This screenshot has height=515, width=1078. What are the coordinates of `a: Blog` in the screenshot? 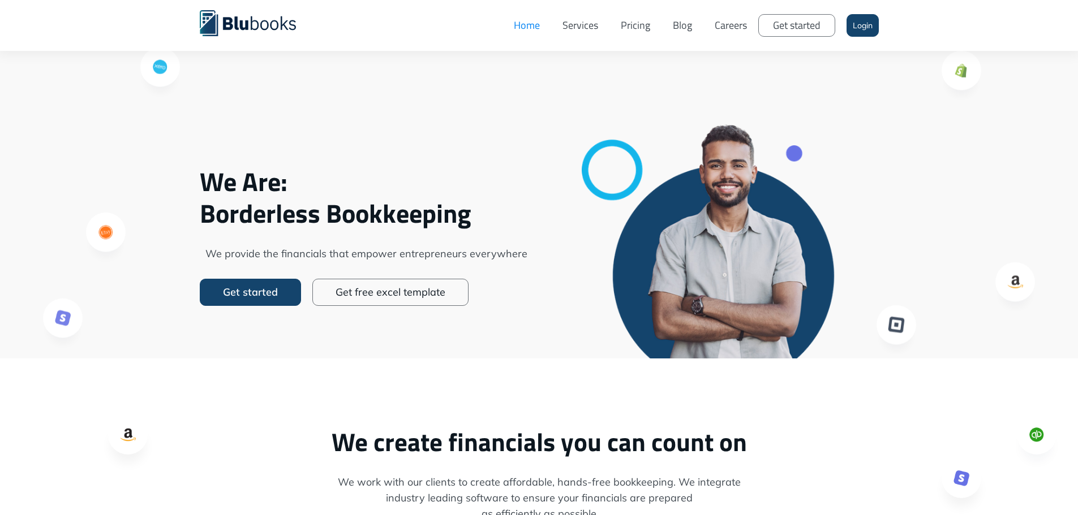 It's located at (682, 25).